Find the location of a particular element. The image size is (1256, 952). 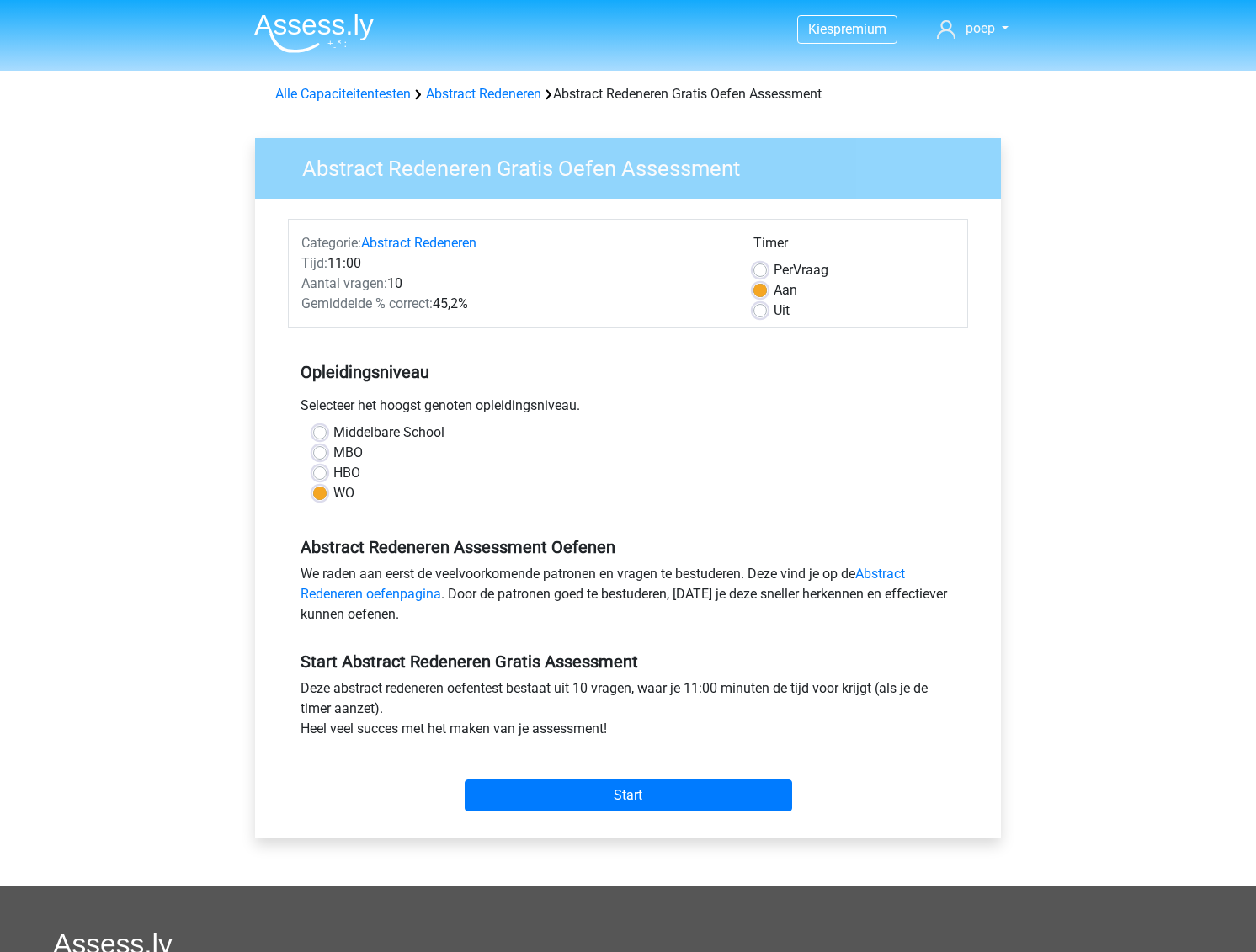

div: We raden aan eerst de veelvoorkomende patronen en vragen te bestuderen. Deze vind je op de . Door... is located at coordinates (628, 597).